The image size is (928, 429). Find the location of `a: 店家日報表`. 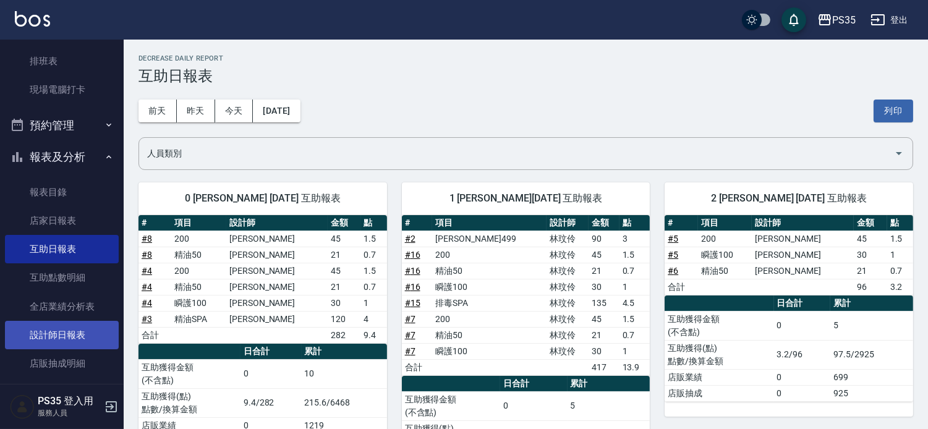

a: 店家日報表 is located at coordinates (62, 221).